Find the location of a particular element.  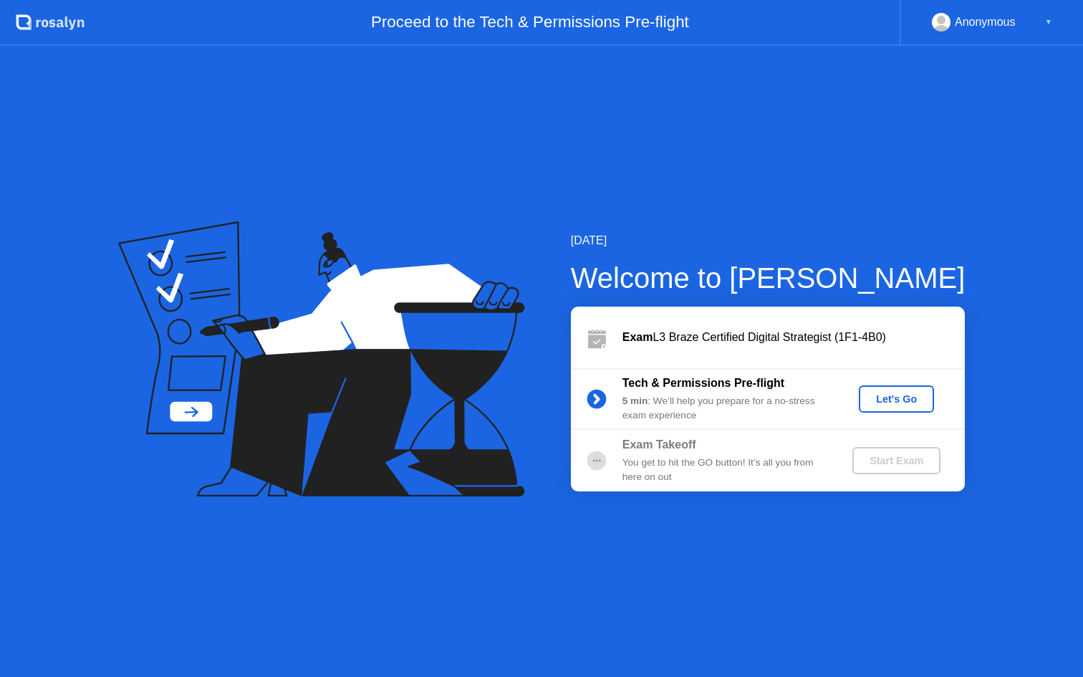

div: L3 Braze Certified Digital Strategist (1F1-4B0) is located at coordinates (794, 337).